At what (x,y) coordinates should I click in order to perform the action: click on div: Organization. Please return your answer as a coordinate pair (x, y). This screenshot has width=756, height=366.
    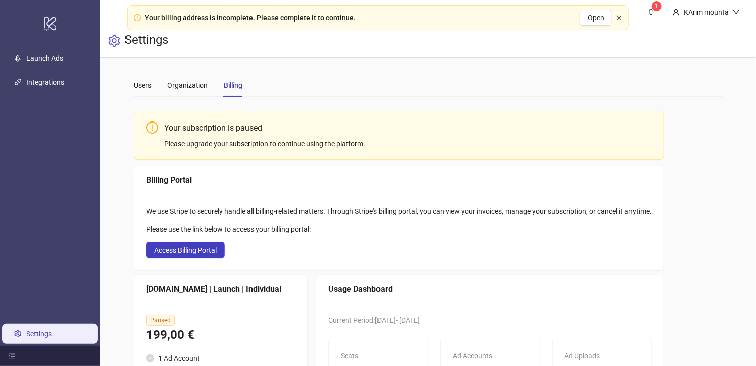
    Looking at the image, I should click on (187, 85).